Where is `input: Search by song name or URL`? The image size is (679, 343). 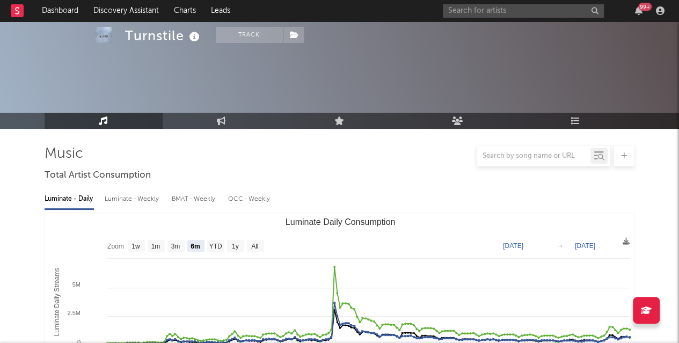
input: Search by song name or URL is located at coordinates (534, 156).